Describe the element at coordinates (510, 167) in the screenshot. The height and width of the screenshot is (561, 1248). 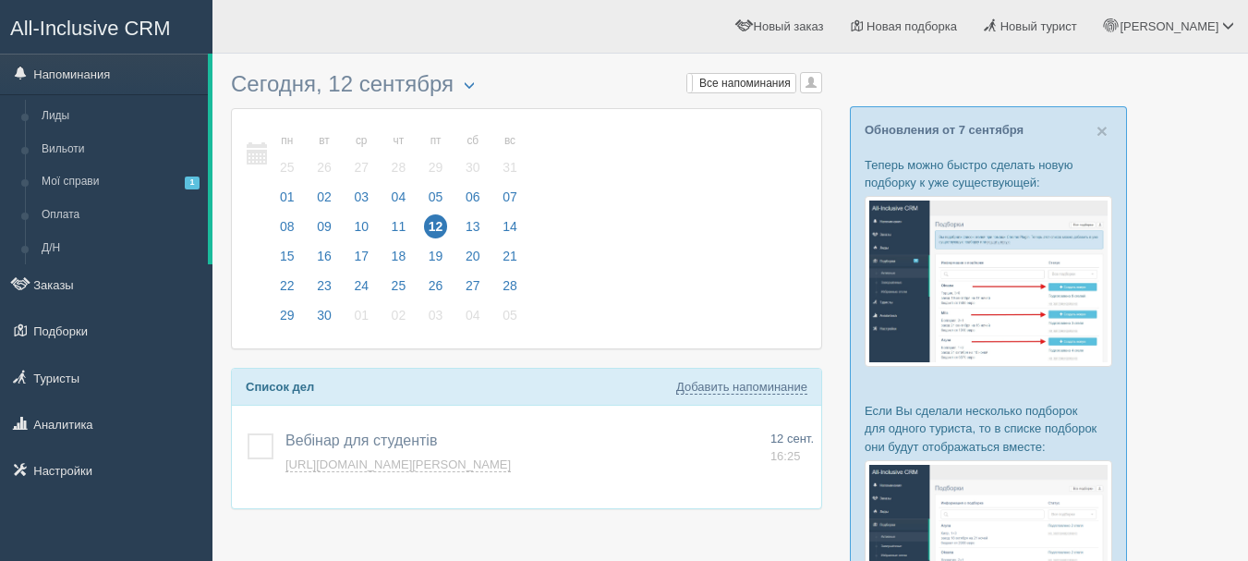
I see `span: 31` at that location.